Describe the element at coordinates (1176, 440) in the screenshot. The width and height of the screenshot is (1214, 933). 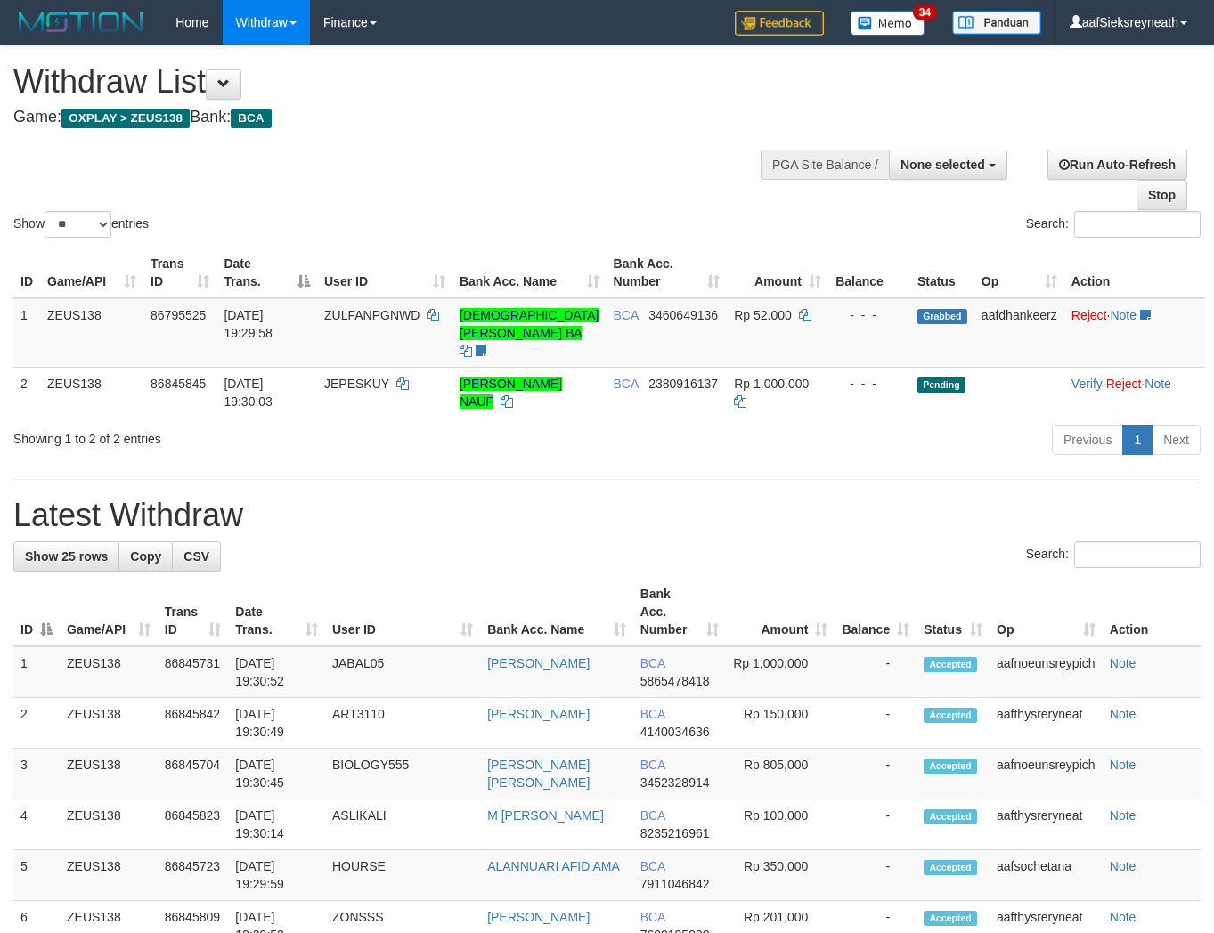
I see `a: Next` at that location.